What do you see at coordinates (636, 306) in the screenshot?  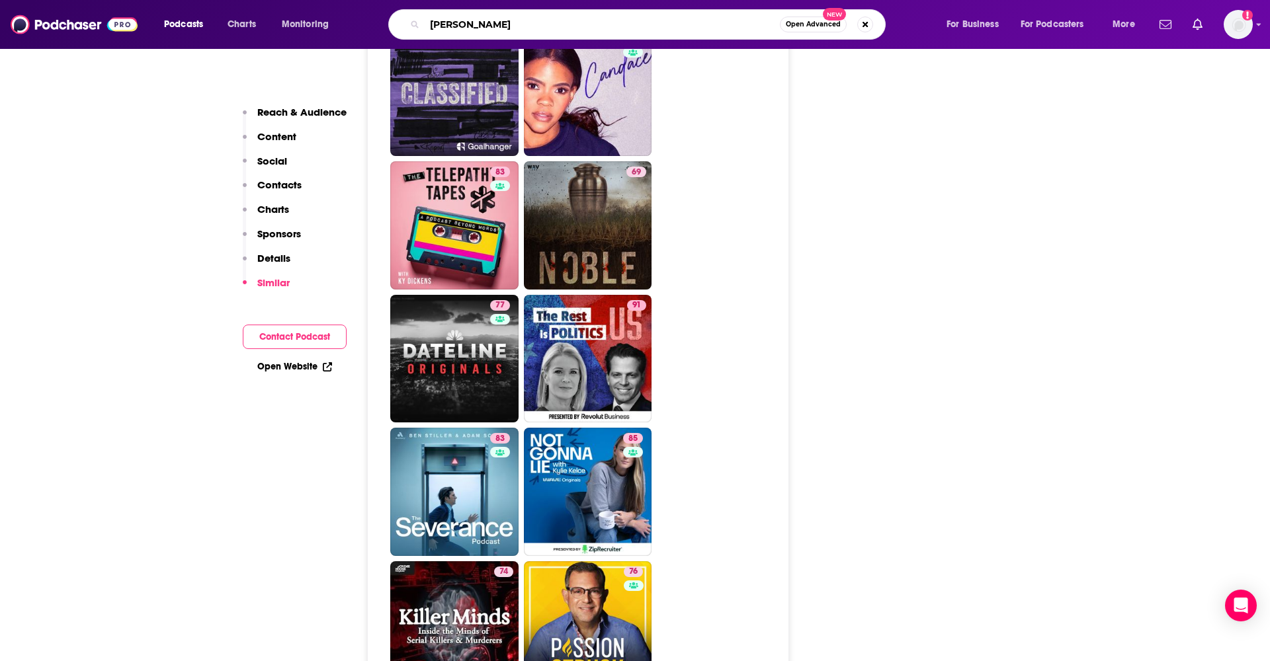 I see `span: 91` at bounding box center [636, 306].